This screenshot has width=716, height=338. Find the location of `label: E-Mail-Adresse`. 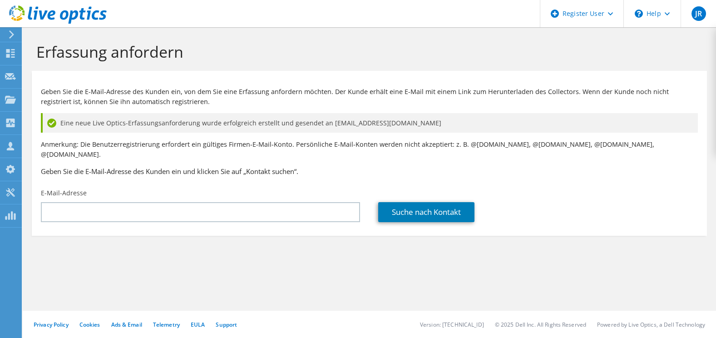

label: E-Mail-Adresse is located at coordinates (64, 193).